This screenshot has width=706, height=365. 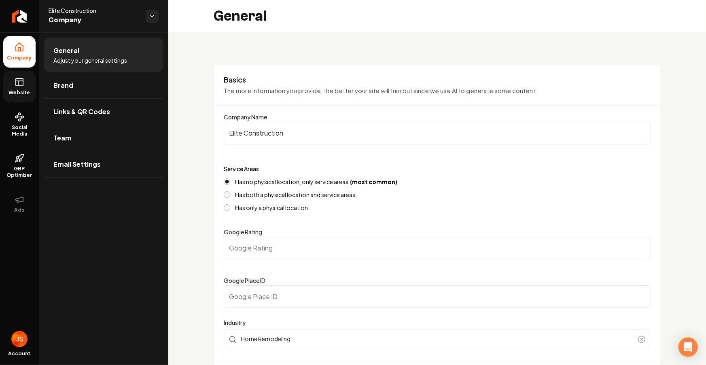 What do you see at coordinates (19, 166) in the screenshot?
I see `a: GBP Optimizer` at bounding box center [19, 166].